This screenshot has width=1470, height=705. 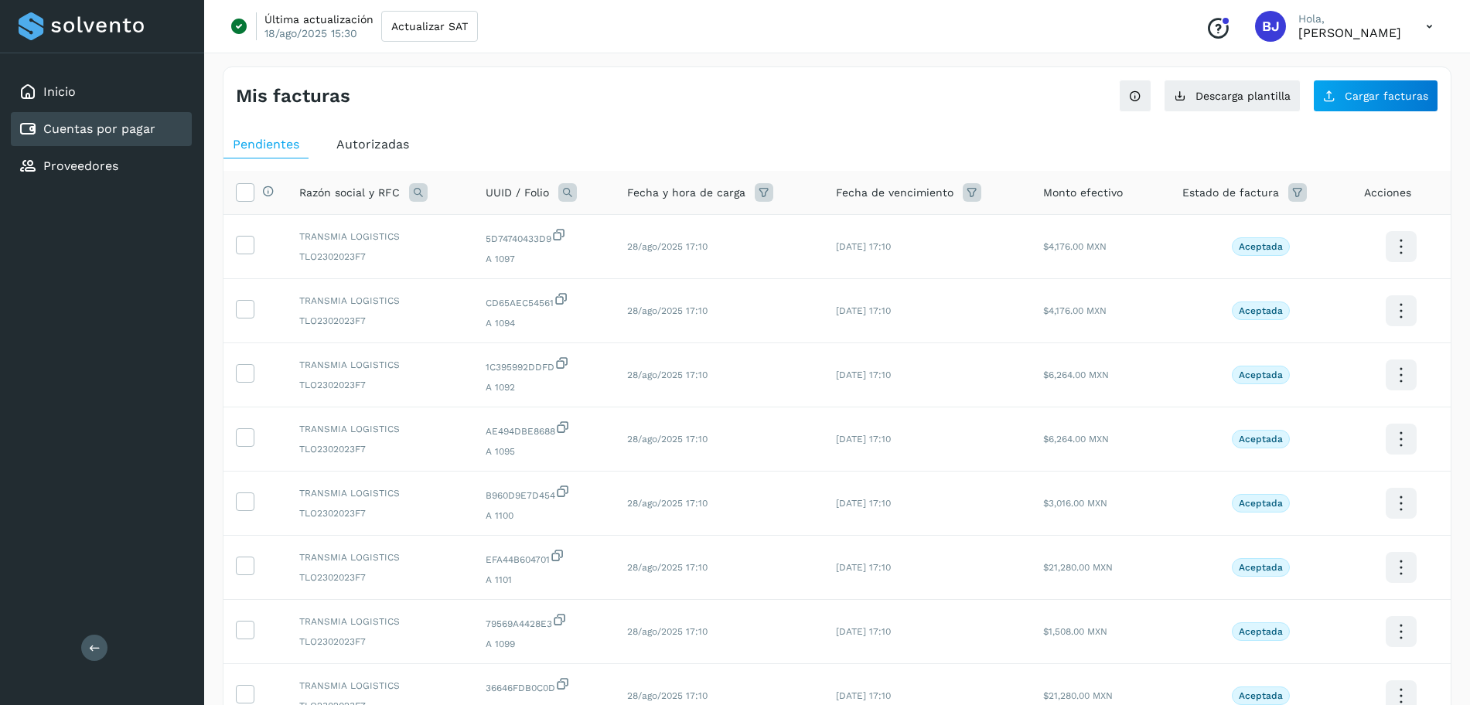 I want to click on span: 5D74740433D9, so click(x=544, y=237).